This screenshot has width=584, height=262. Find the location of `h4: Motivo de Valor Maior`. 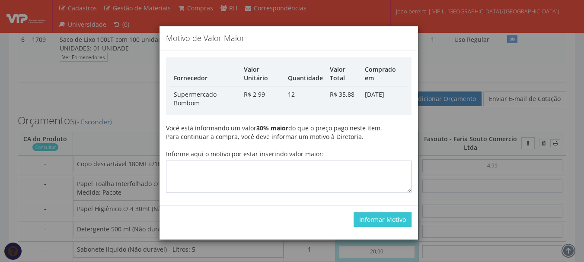

h4: Motivo de Valor Maior is located at coordinates (289, 38).